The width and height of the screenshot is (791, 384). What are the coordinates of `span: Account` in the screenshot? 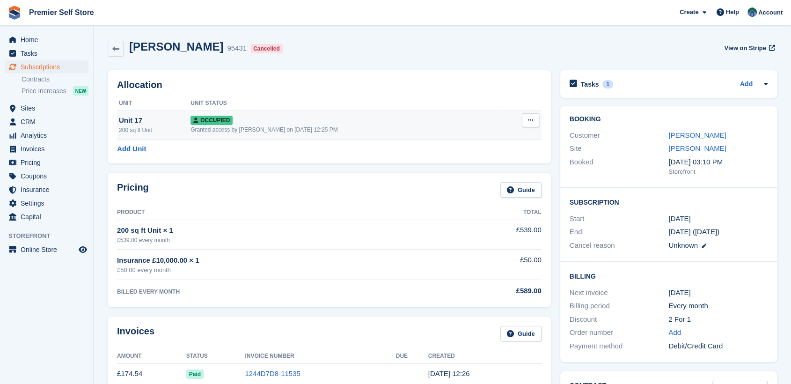 It's located at (771, 13).